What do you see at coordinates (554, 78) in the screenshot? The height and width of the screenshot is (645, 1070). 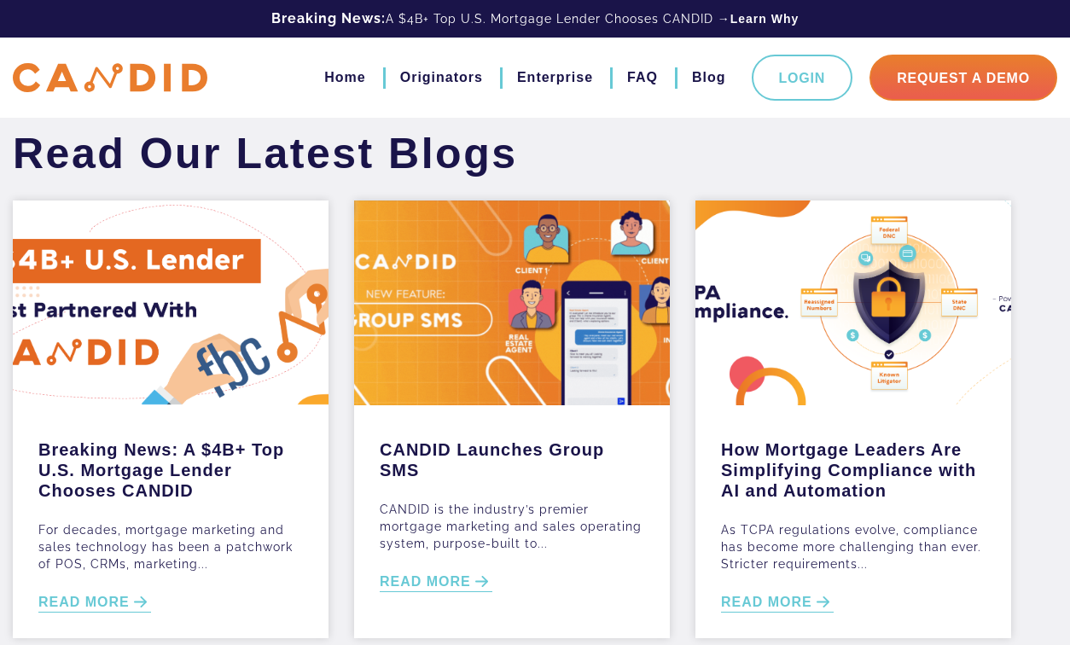 I see `a: Enterprise` at bounding box center [554, 78].